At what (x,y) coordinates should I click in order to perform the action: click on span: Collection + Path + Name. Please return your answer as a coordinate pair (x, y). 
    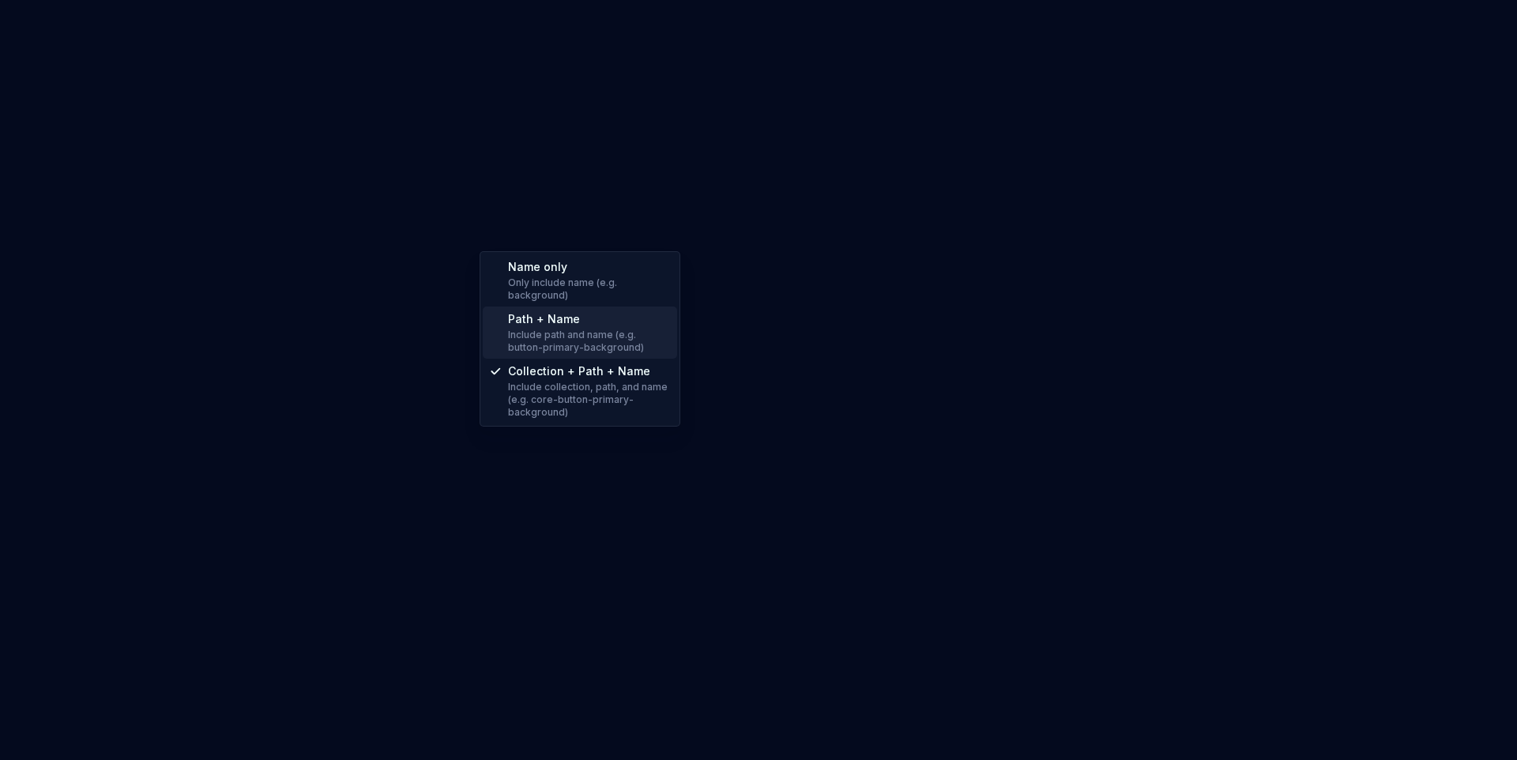
    Looking at the image, I should click on (579, 371).